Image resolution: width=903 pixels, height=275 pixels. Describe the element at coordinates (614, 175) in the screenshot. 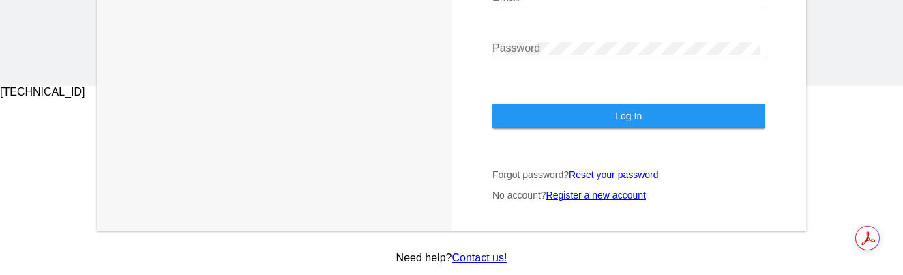

I see `a: Reset your password` at that location.